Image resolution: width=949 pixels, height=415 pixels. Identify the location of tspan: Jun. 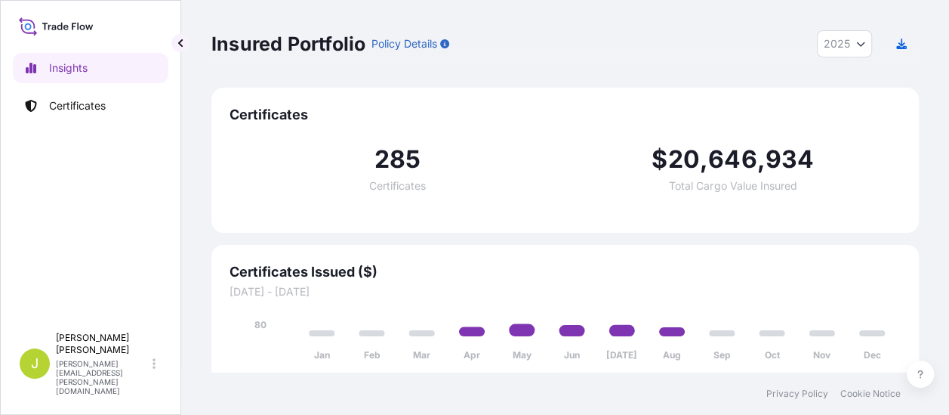
(572, 354).